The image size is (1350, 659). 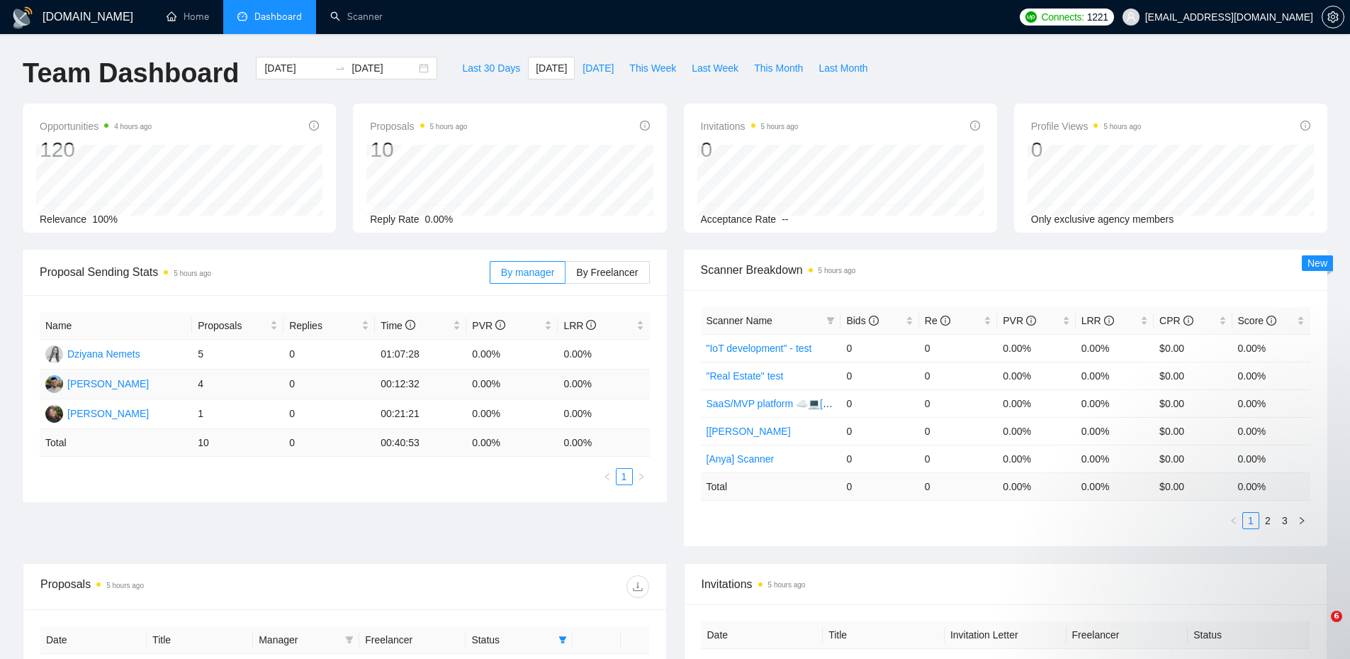 What do you see at coordinates (439, 219) in the screenshot?
I see `span: 0.00%` at bounding box center [439, 219].